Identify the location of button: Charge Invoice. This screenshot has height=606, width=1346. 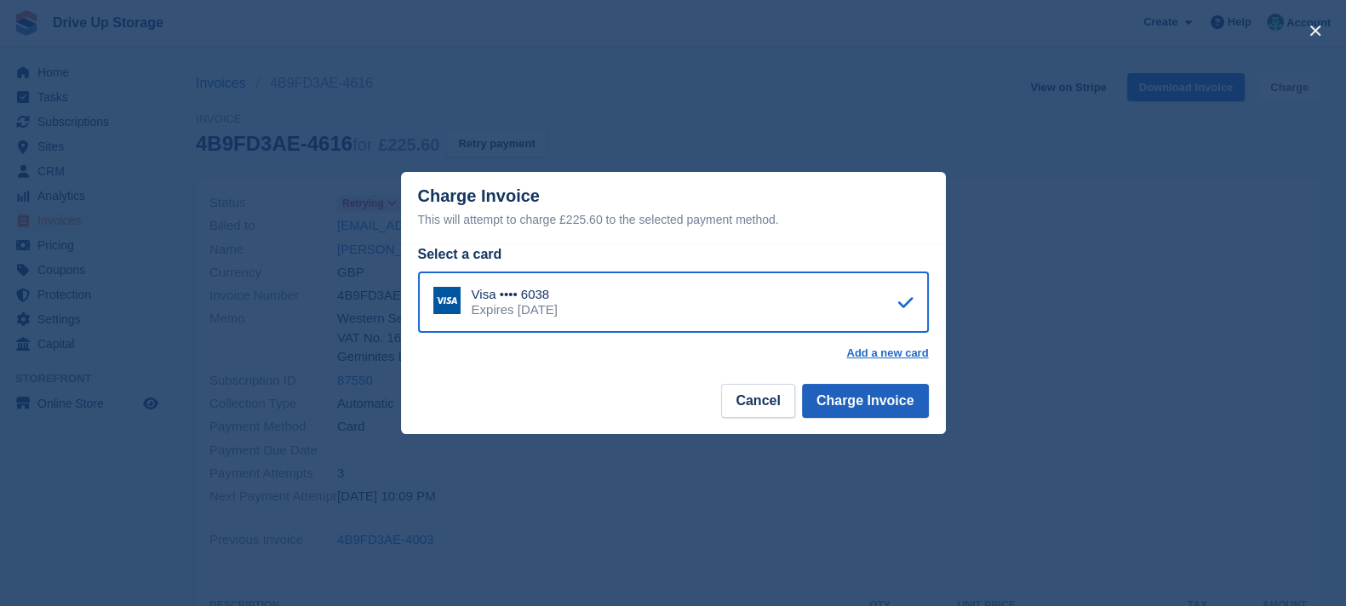
(865, 401).